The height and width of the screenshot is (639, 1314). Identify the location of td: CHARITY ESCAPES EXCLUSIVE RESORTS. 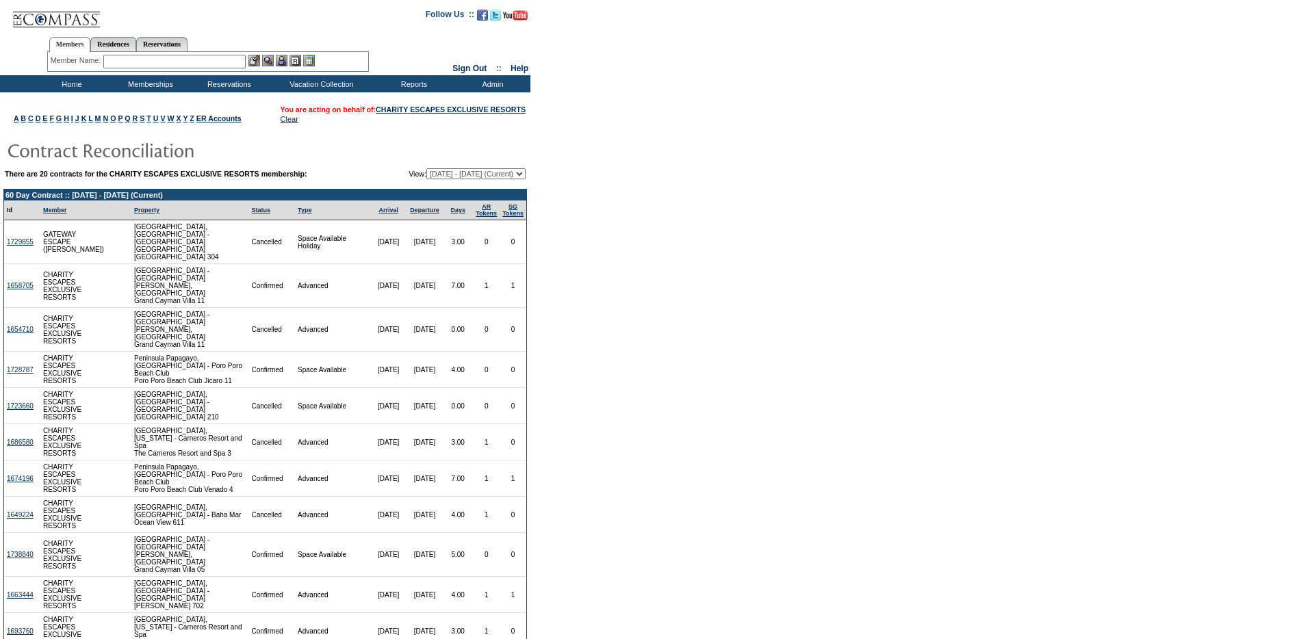
(73, 370).